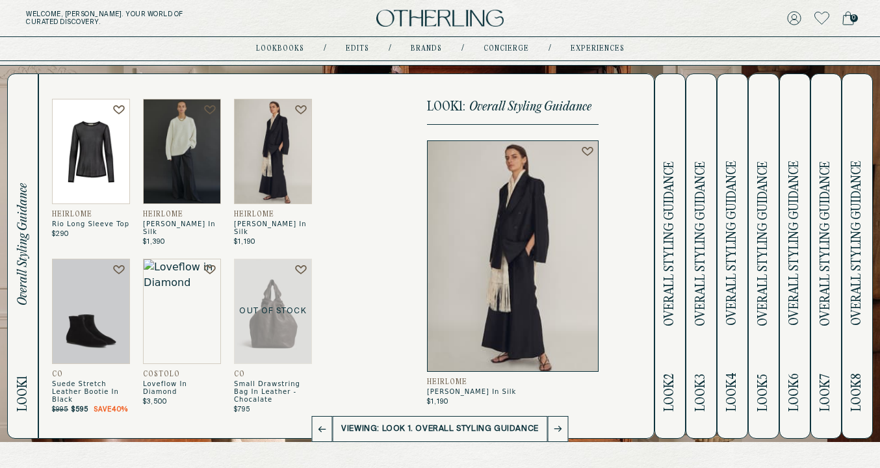 Image resolution: width=880 pixels, height=468 pixels. What do you see at coordinates (854, 18) in the screenshot?
I see `span: 0` at bounding box center [854, 18].